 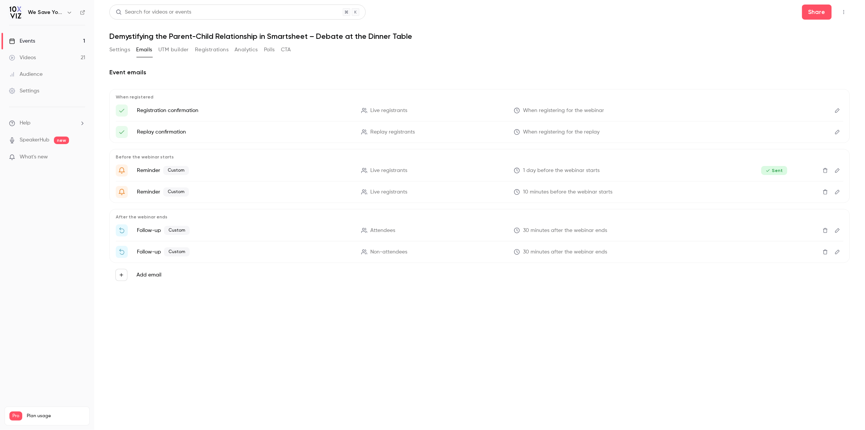 What do you see at coordinates (480, 171) in the screenshot?
I see `li: Unlock the Hidden Power of Smartsheet’s Parent-Child Relationship: Tomorrow with 10xViz` at bounding box center [480, 171].